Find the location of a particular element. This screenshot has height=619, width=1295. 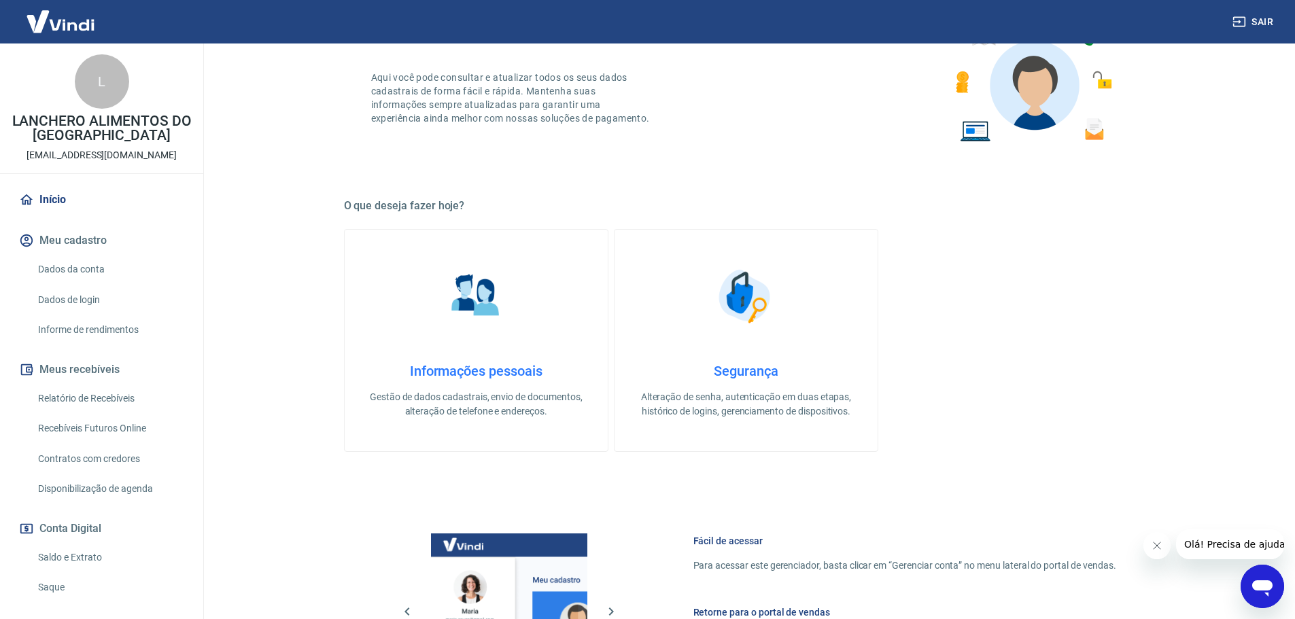

button: Meus recebíveis is located at coordinates (101, 370).